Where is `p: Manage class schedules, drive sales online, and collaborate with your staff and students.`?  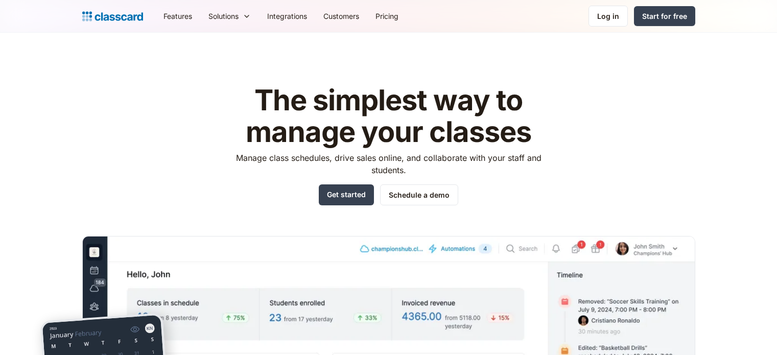
p: Manage class schedules, drive sales online, and collaborate with your staff and students. is located at coordinates (388, 164).